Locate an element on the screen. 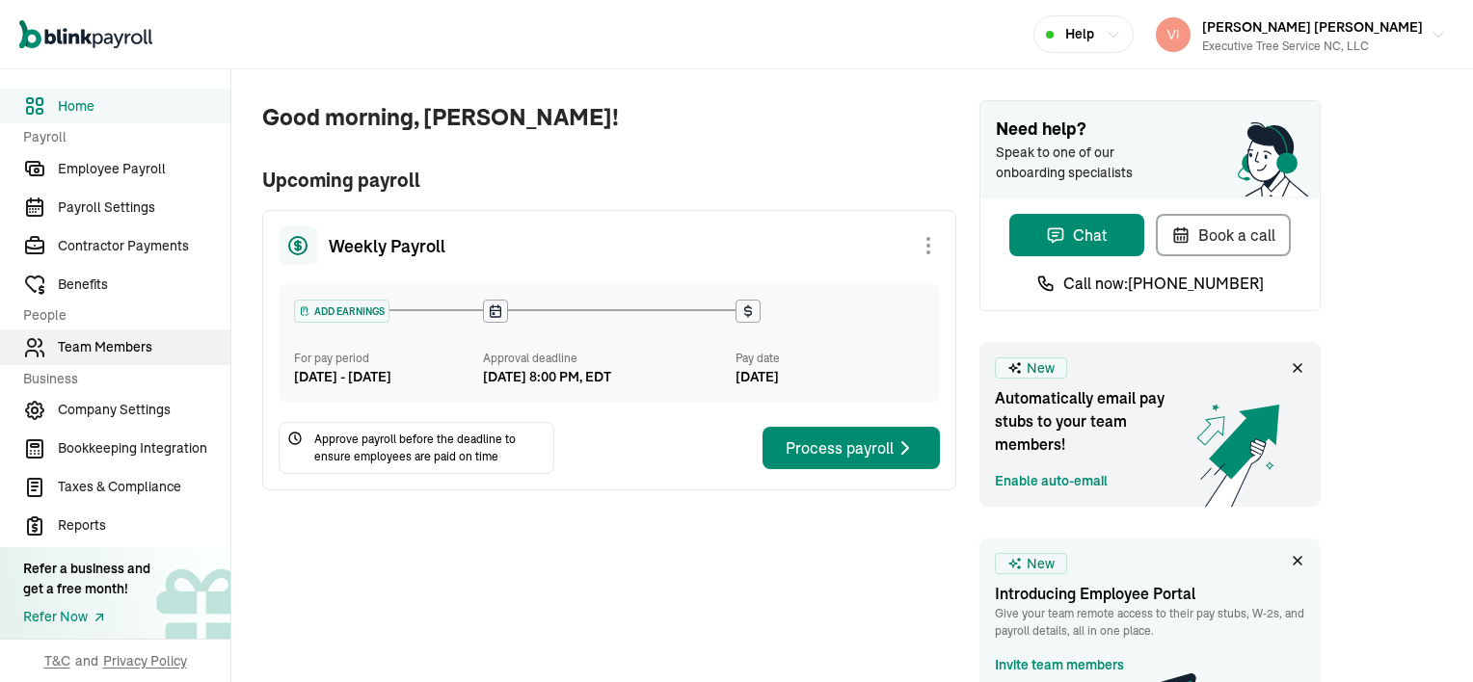 The image size is (1473, 682). div: ADD EARNINGS is located at coordinates (341, 311).